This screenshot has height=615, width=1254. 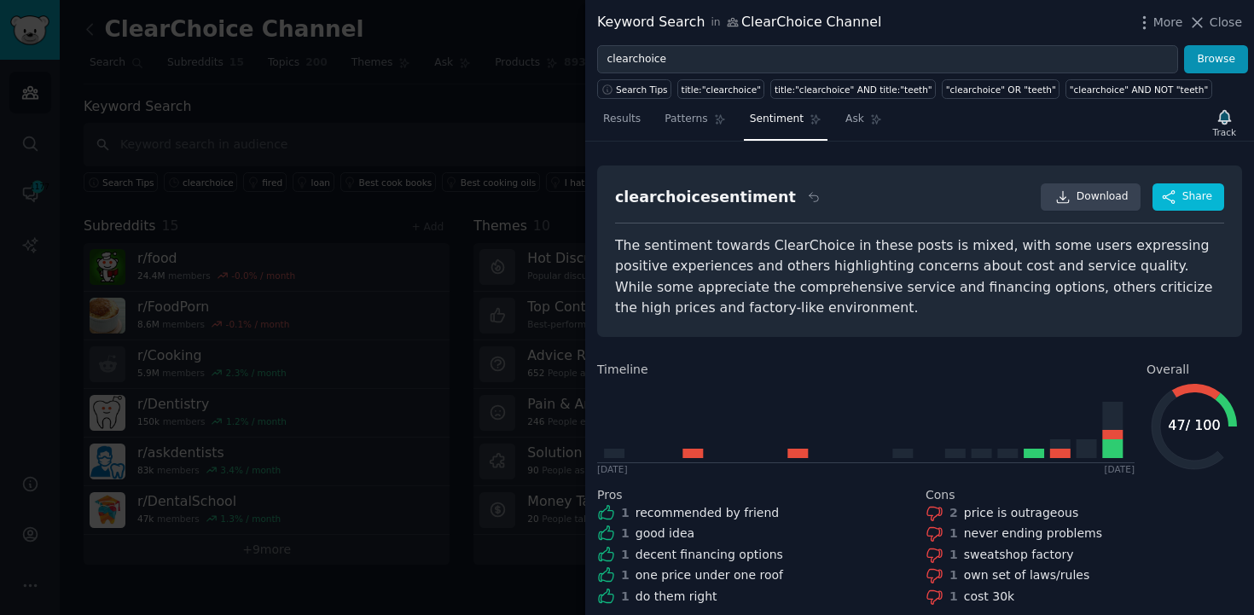 What do you see at coordinates (694, 123) in the screenshot?
I see `a: Patterns` at bounding box center [694, 123].